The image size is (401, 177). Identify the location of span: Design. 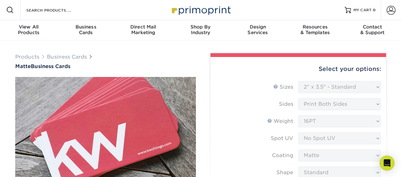
(258, 27).